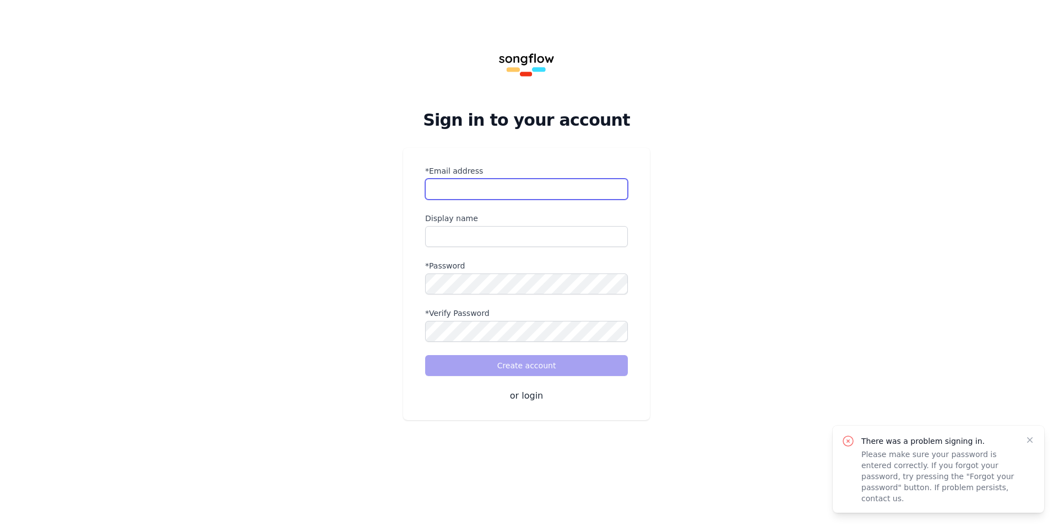 The height and width of the screenshot is (526, 1053). Describe the element at coordinates (527, 62) in the screenshot. I see `img: Songflow` at that location.